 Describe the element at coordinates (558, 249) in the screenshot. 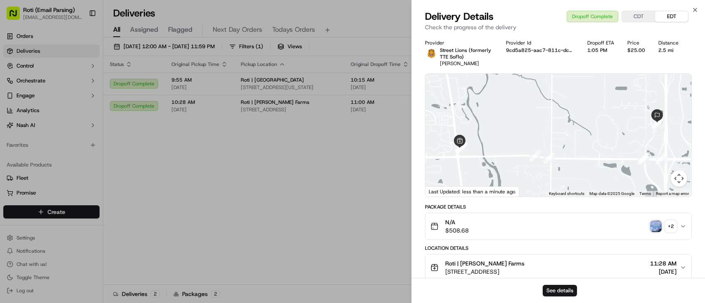

I see `div: Location Details` at that location.